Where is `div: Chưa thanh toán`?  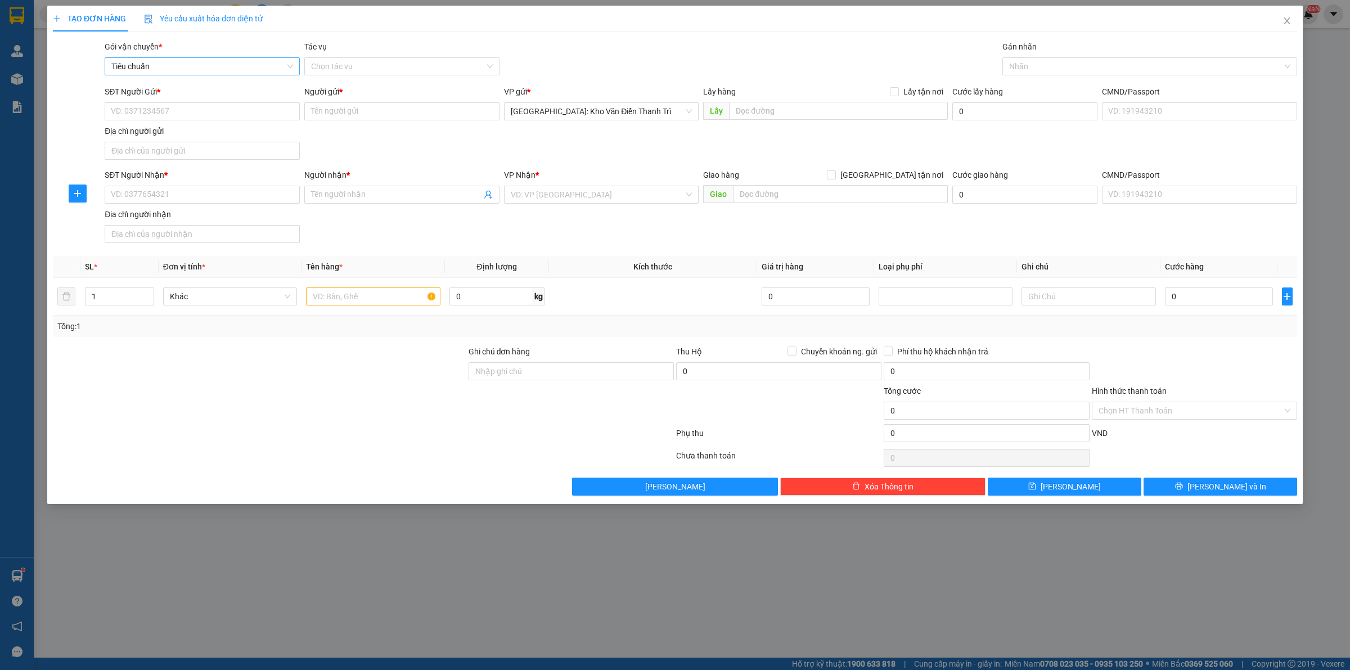
div: Chưa thanh toán is located at coordinates (778, 459).